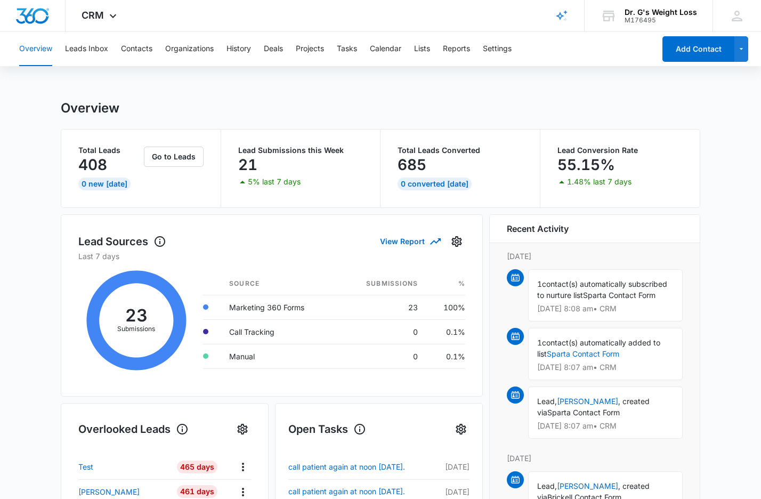  I want to click on button: Lists, so click(422, 49).